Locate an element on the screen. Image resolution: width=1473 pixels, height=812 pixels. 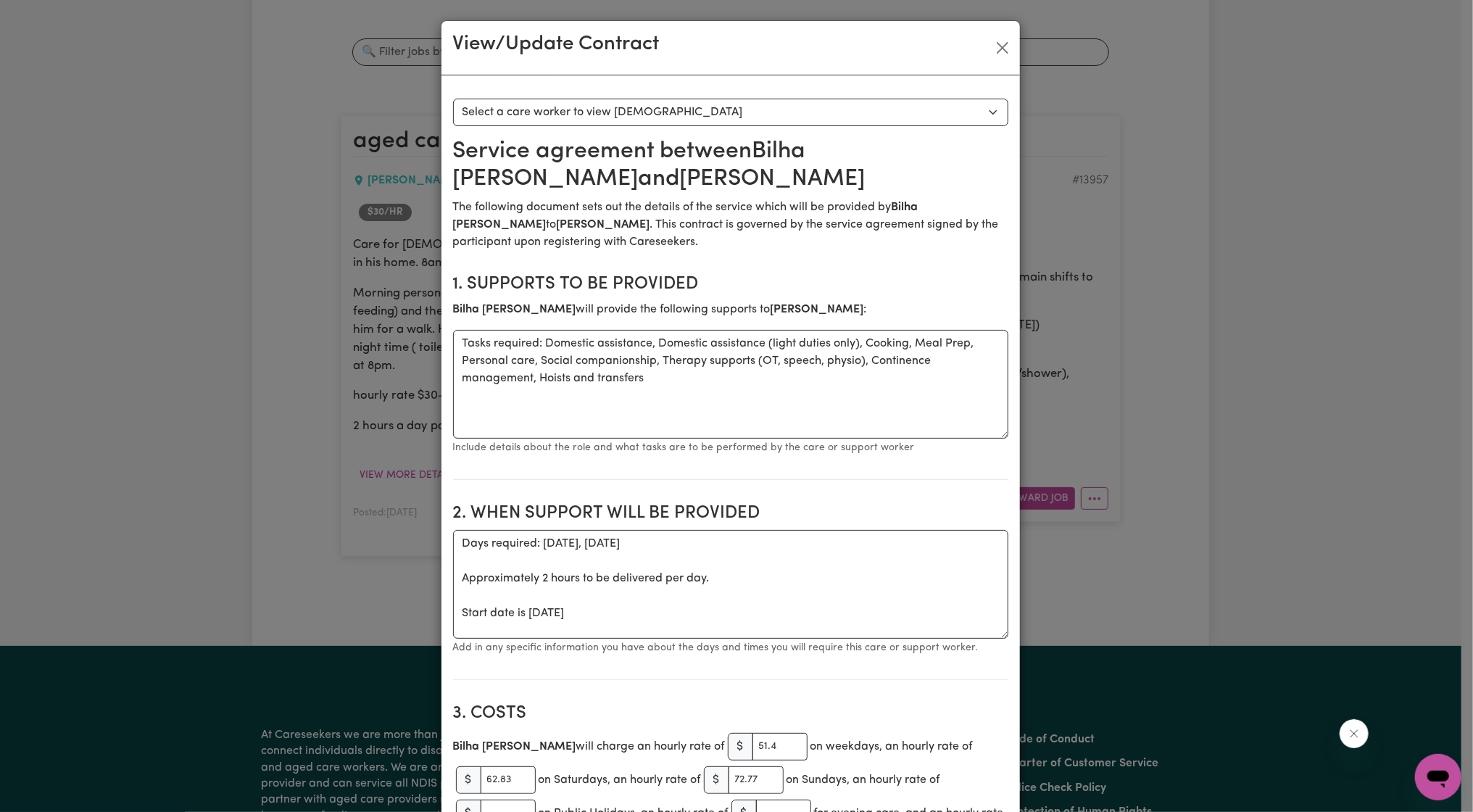
small: Add in any specific information you have about the days and times you will require this care or s... is located at coordinates (716, 648).